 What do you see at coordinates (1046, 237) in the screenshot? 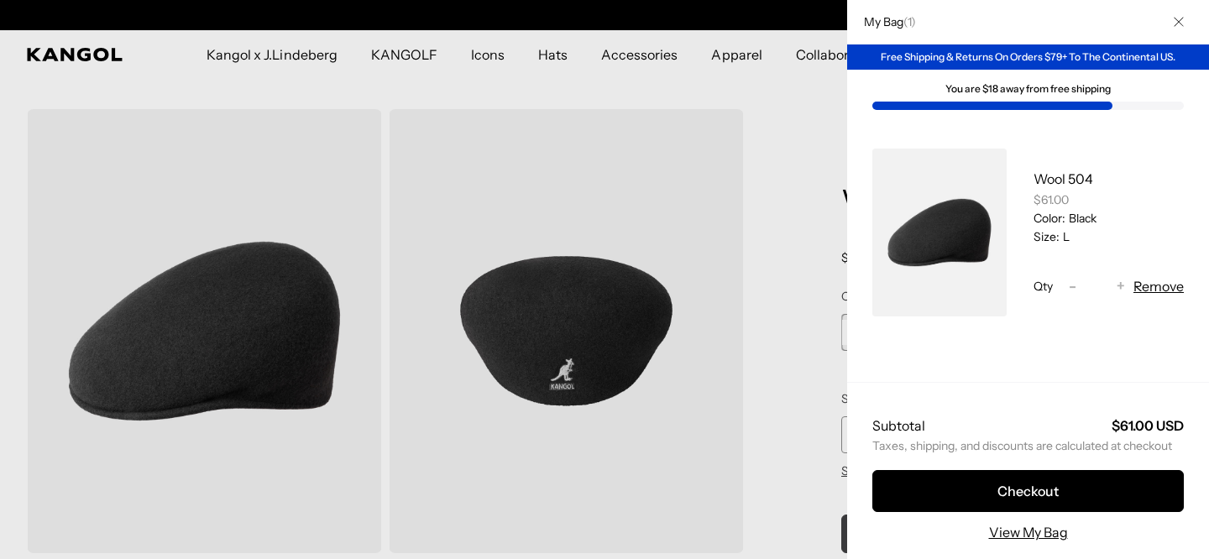
I see `dt: Size:` at bounding box center [1046, 237].